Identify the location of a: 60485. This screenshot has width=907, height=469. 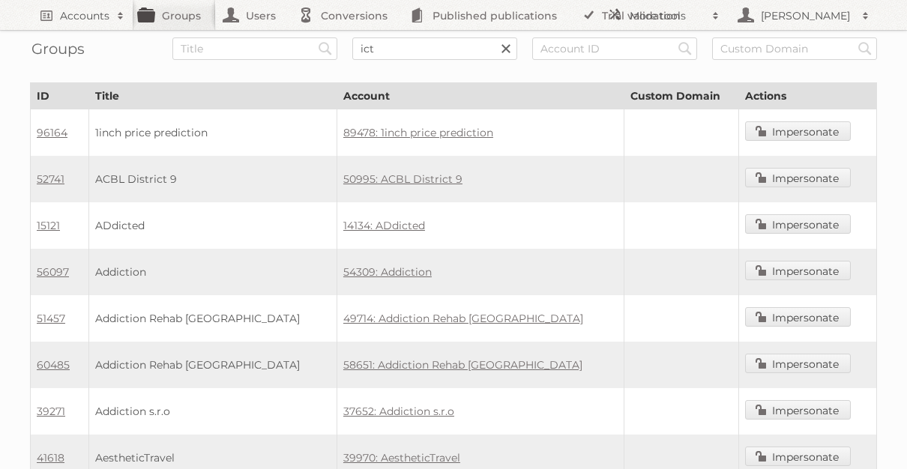
(53, 365).